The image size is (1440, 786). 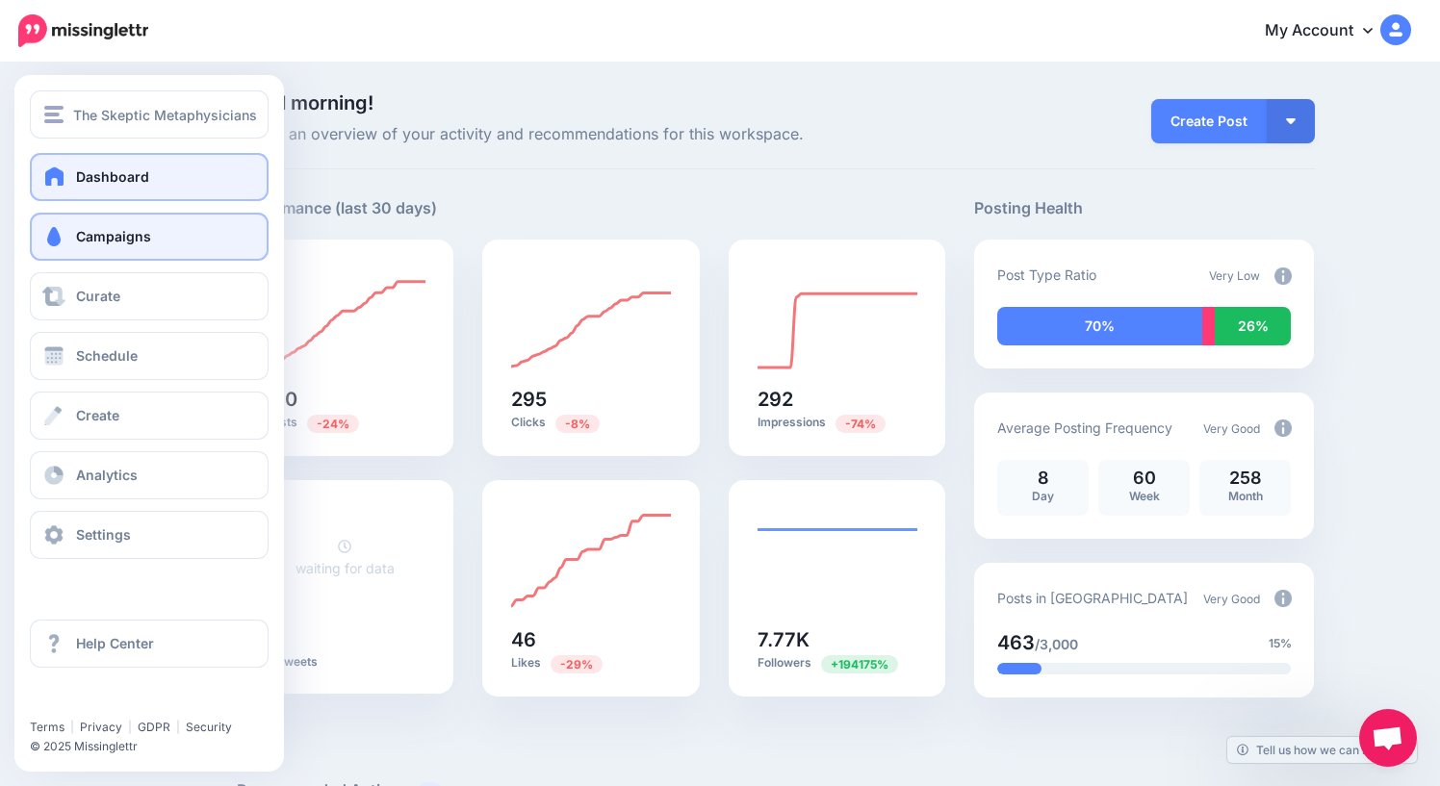 What do you see at coordinates (149, 296) in the screenshot?
I see `a: Curate` at bounding box center [149, 296].